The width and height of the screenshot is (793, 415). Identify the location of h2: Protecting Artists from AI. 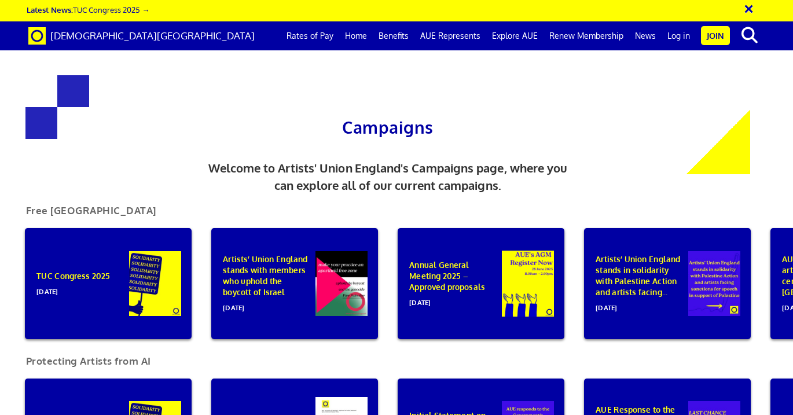
(89, 364).